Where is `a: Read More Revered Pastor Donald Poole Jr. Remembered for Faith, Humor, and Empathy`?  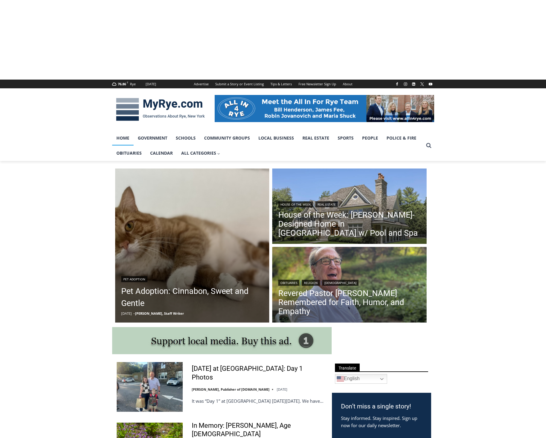 a: Read More Revered Pastor Donald Poole Jr. Remembered for Faith, Humor, and Empathy is located at coordinates (350, 286).